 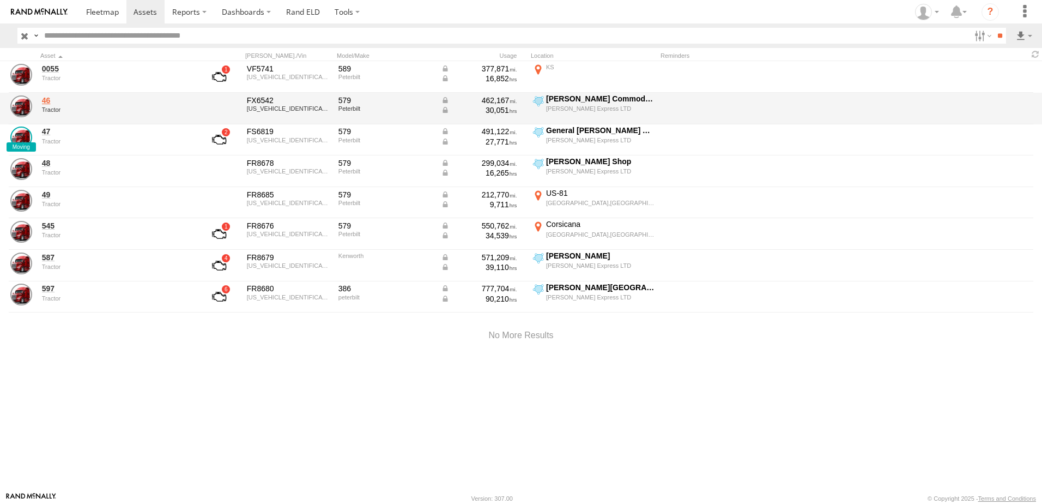 I want to click on div: FR8679, so click(x=289, y=257).